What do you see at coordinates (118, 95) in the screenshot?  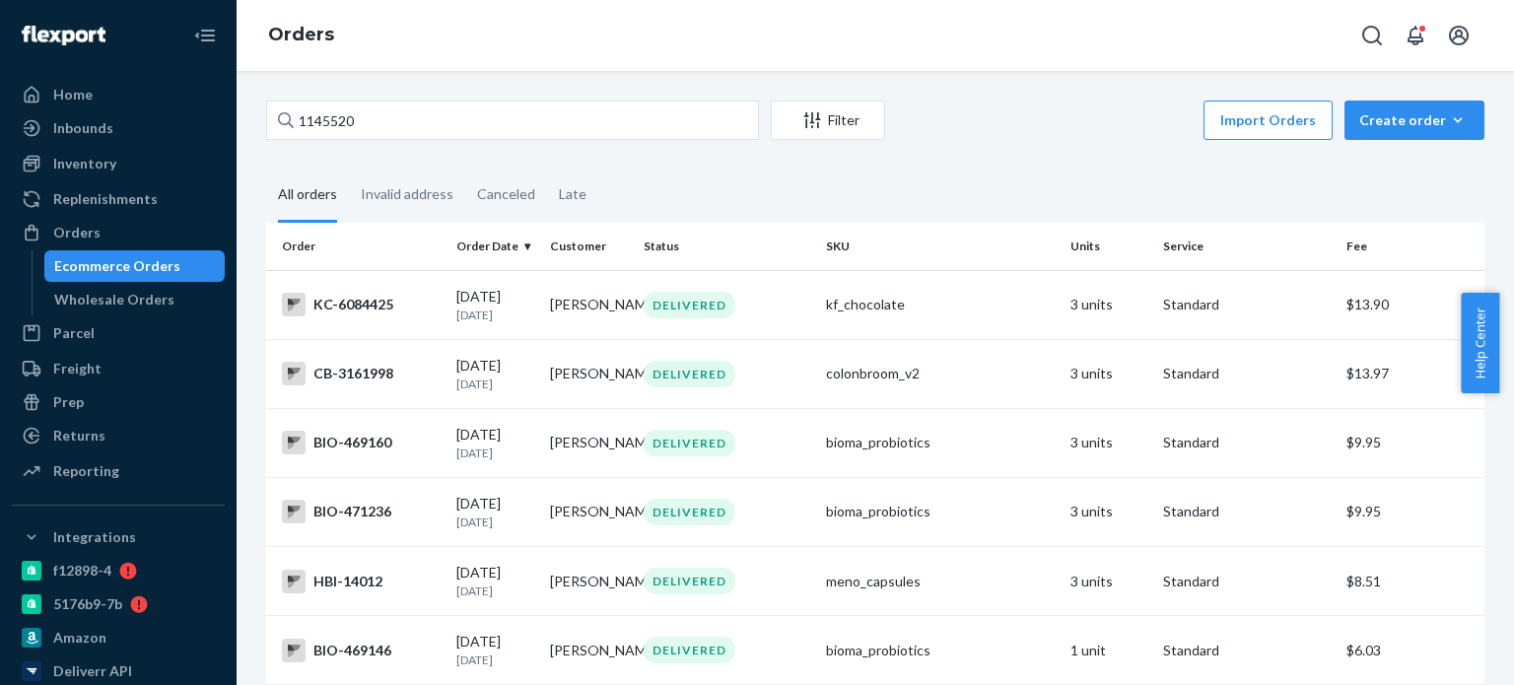 I see `a: Home` at bounding box center [118, 95].